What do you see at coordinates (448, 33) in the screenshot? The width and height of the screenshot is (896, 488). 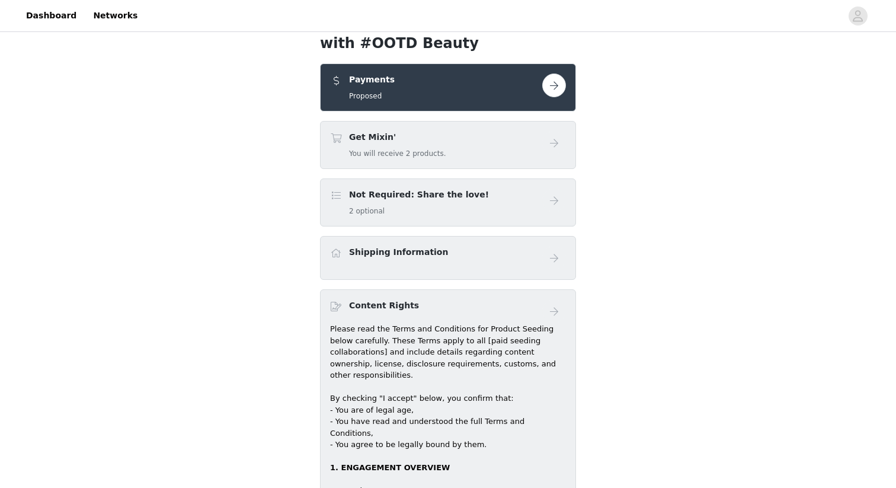 I see `h1: Invitation to Paid Collaboration with #OOTD Beauty` at bounding box center [448, 33].